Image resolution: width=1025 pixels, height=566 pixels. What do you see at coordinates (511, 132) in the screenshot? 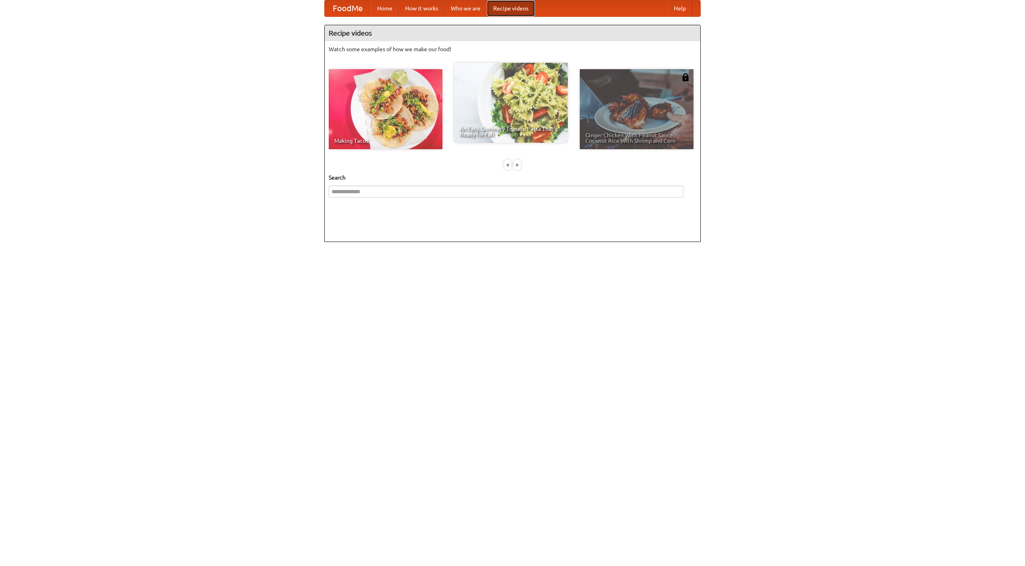
I see `span: An Easy, Summery Tomato Pasta That's Ready for Fall` at bounding box center [511, 132].